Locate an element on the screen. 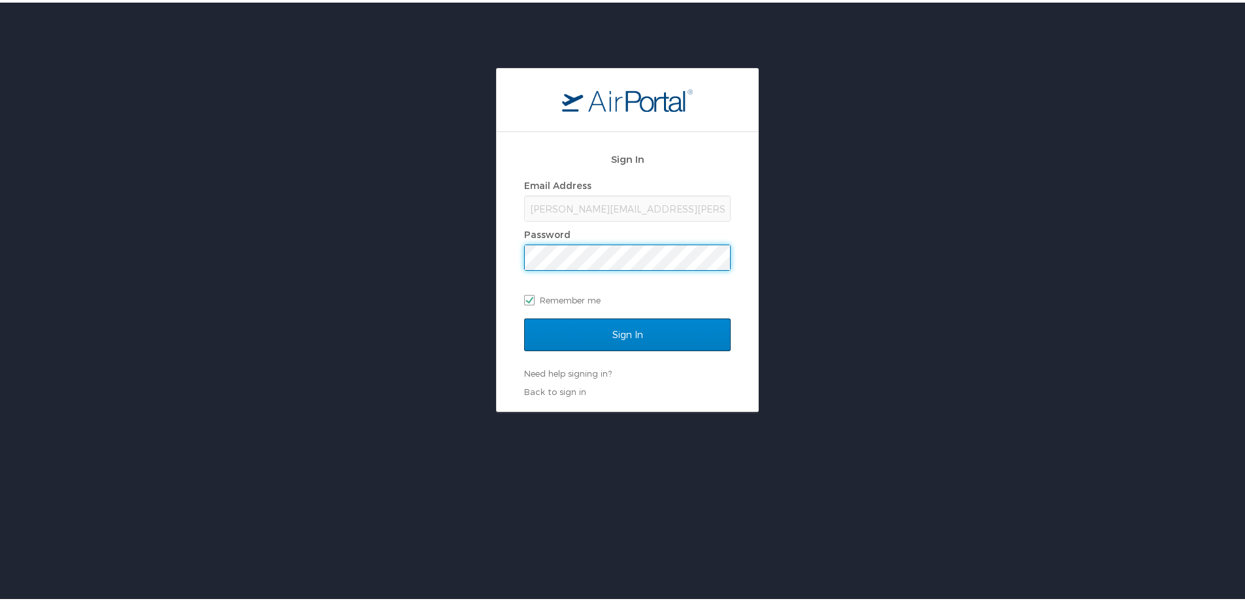 The height and width of the screenshot is (601, 1245). a: Need help signing in? is located at coordinates (568, 371).